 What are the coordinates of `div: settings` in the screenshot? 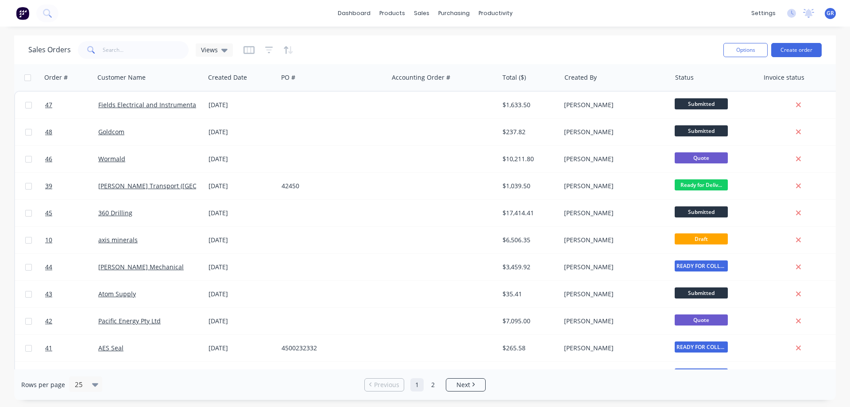 It's located at (763, 13).